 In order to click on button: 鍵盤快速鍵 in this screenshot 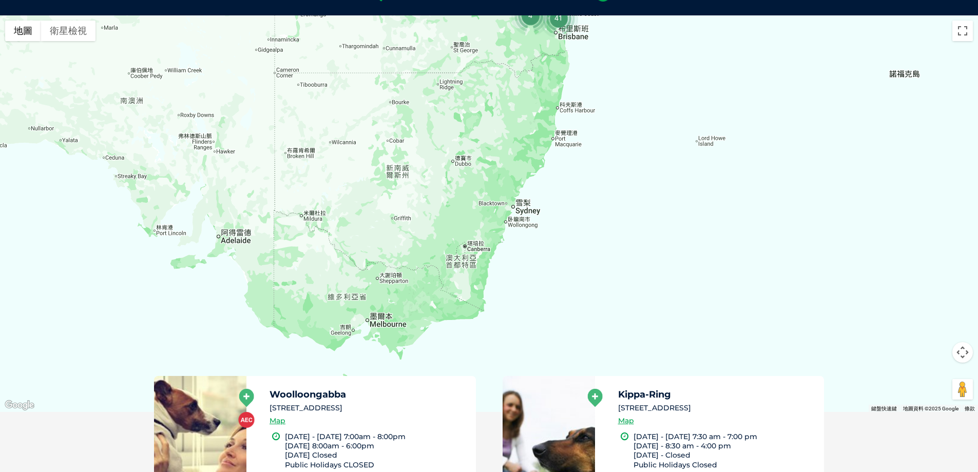, I will do `click(884, 409)`.